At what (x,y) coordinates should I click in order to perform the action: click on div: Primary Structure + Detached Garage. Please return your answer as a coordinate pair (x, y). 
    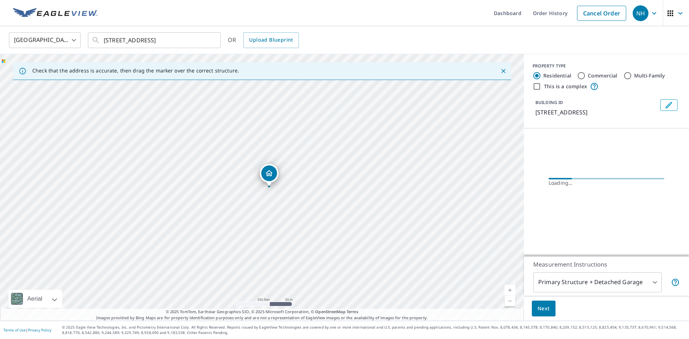
    Looking at the image, I should click on (598, 283).